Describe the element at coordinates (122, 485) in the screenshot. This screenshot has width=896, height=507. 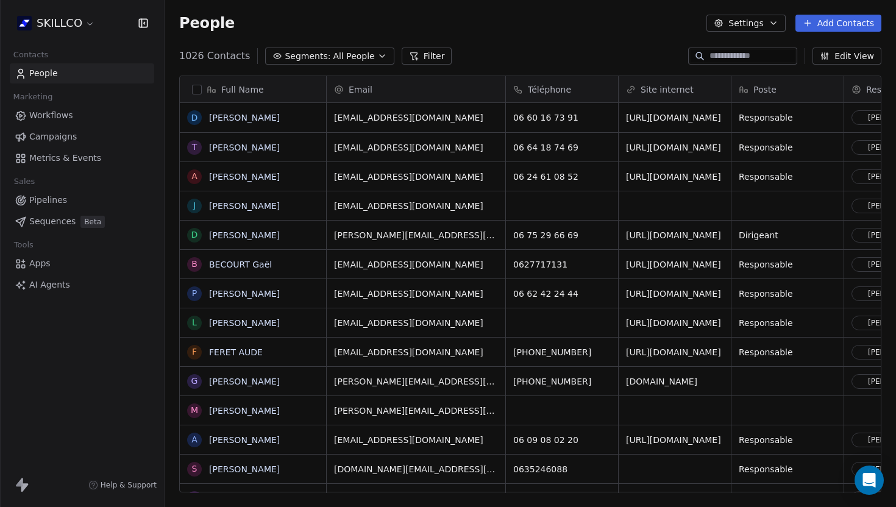
I see `a: Help & Support` at that location.